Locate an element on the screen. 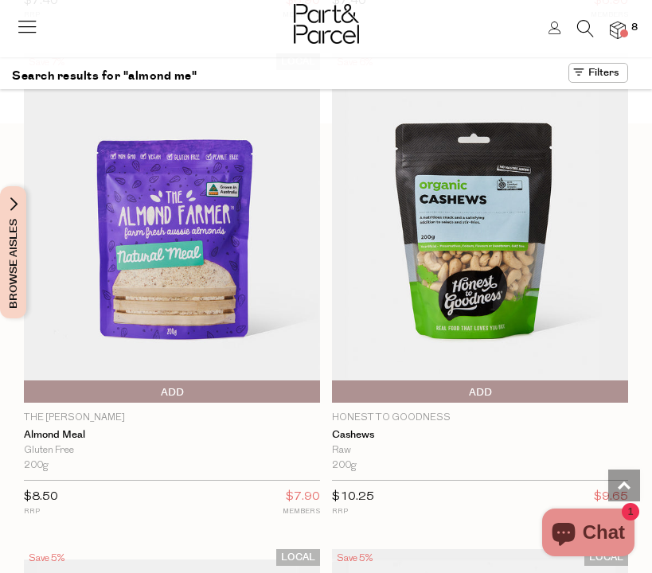 The width and height of the screenshot is (652, 573). h1: Search results for "almond me" is located at coordinates (104, 76).